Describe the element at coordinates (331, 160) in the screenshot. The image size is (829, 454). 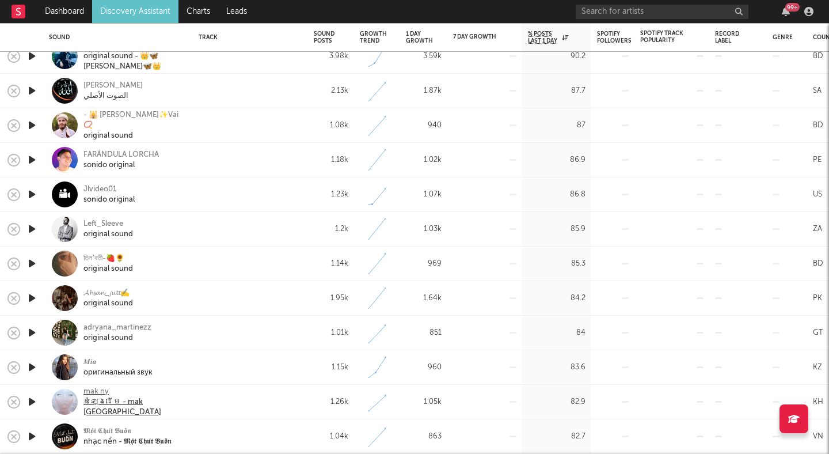
I see `div: 1.18k` at that location.